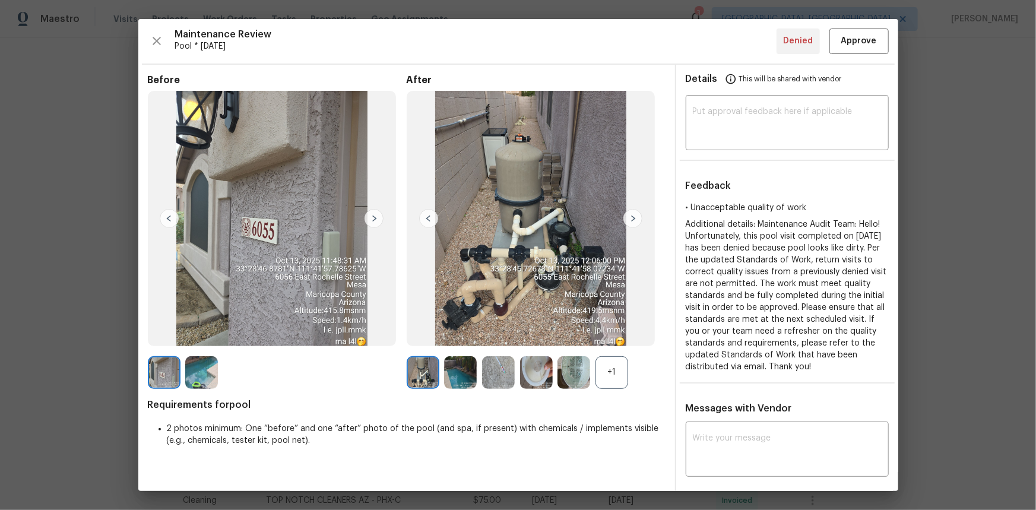 The height and width of the screenshot is (510, 1036). I want to click on div: +1, so click(612, 372).